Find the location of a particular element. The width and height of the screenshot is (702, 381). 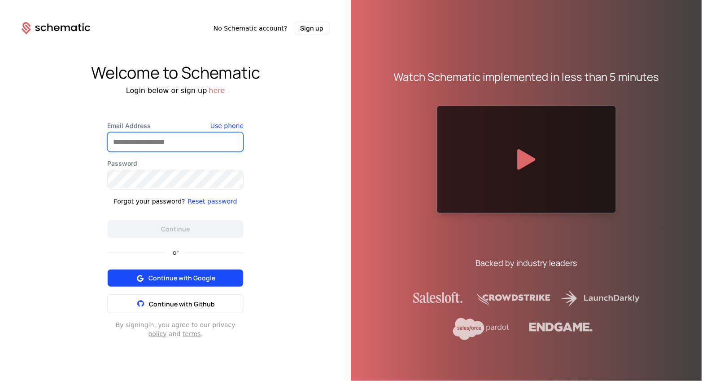

button: Reset password is located at coordinates (213, 201).